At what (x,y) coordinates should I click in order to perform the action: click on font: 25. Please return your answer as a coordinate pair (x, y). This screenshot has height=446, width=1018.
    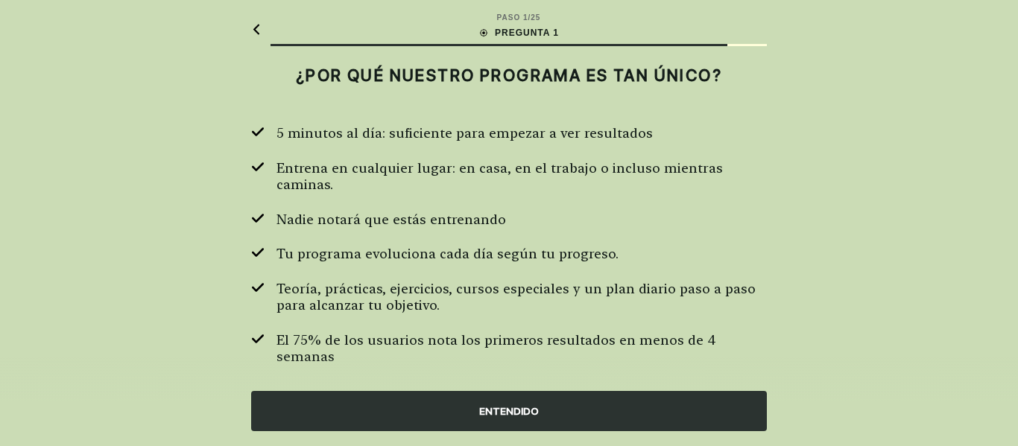
    Looking at the image, I should click on (535, 17).